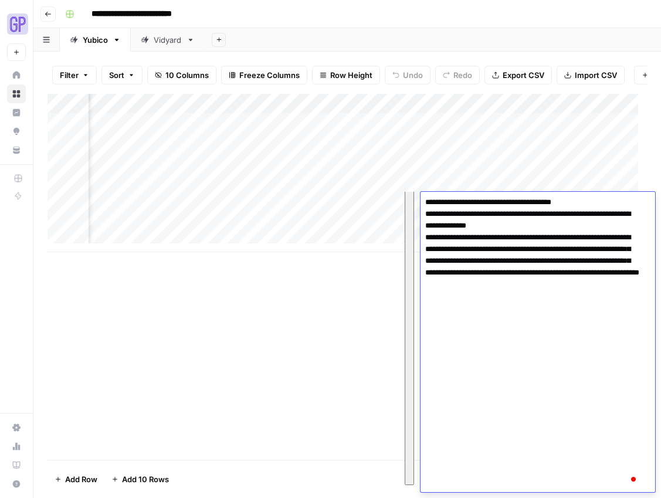  I want to click on button: Workspace: Growth Plays, so click(16, 24).